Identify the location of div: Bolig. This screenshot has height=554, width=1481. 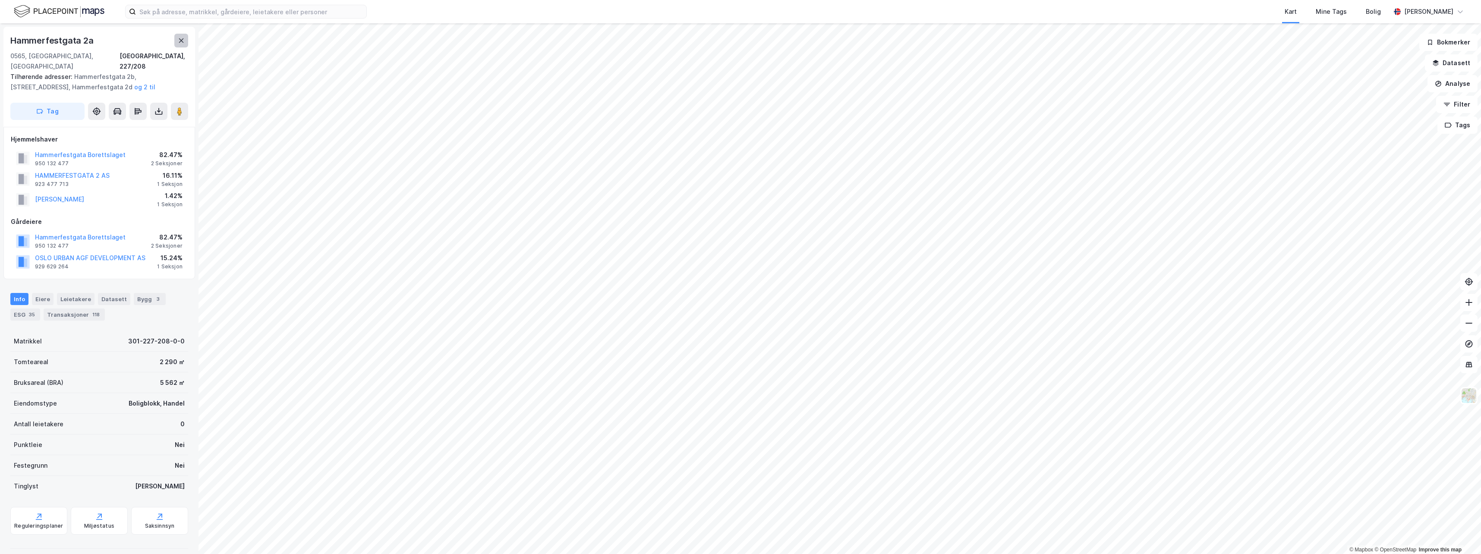
(1373, 12).